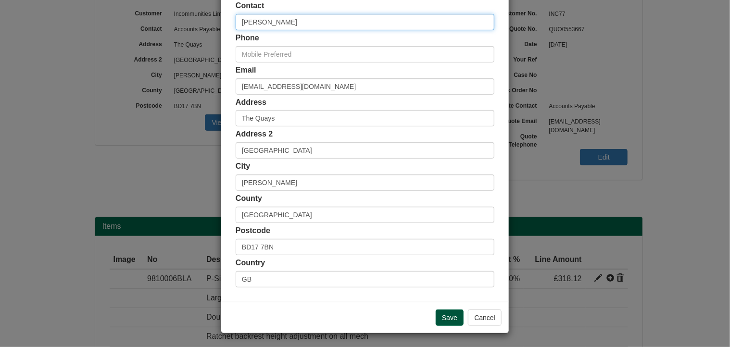 The image size is (730, 347). What do you see at coordinates (485, 318) in the screenshot?
I see `button: Cancel` at bounding box center [485, 318].